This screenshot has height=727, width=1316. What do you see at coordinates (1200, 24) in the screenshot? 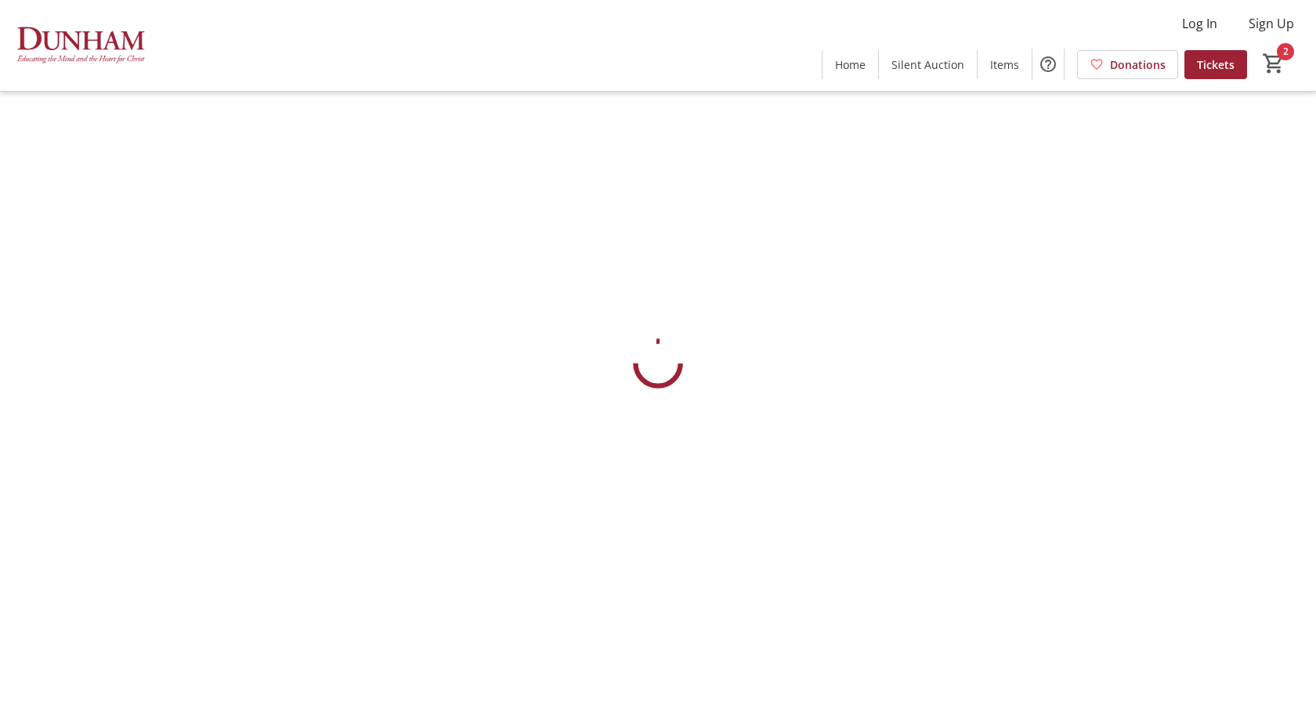
I see `span: Log In` at bounding box center [1200, 24].